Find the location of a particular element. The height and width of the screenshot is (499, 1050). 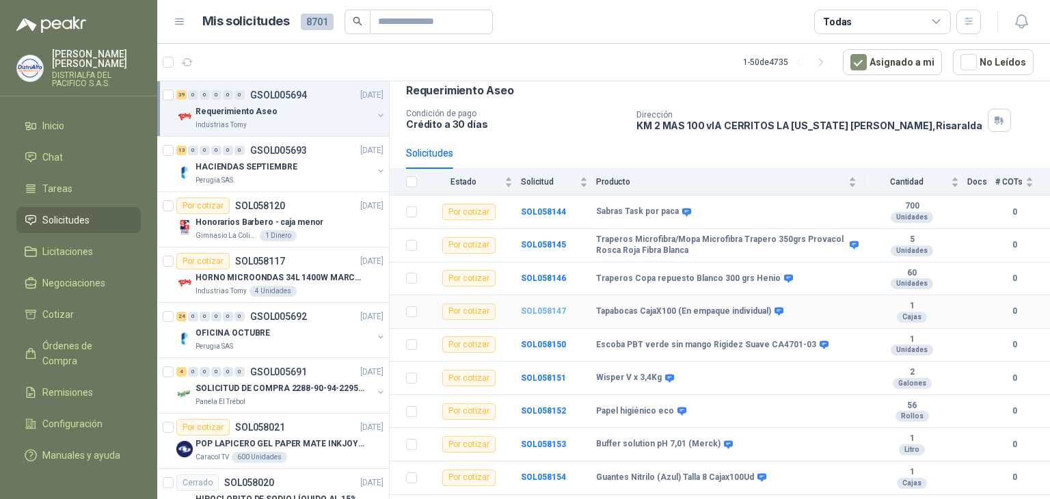

div: 39 is located at coordinates (181, 95).